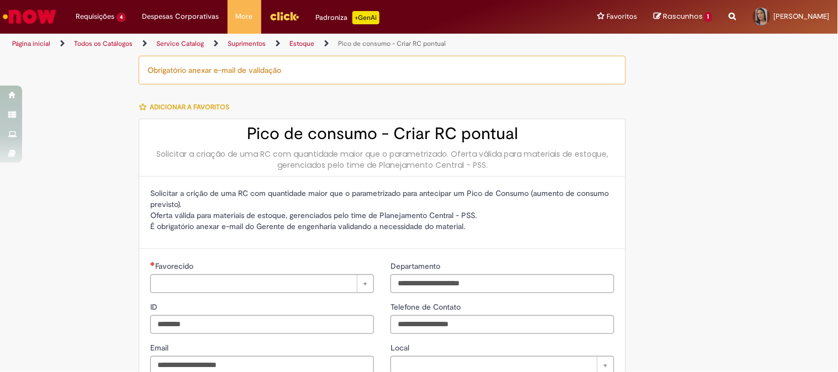 This screenshot has width=838, height=372. Describe the element at coordinates (382, 70) in the screenshot. I see `div: Obrigatório anexar e-mail de validação` at that location.